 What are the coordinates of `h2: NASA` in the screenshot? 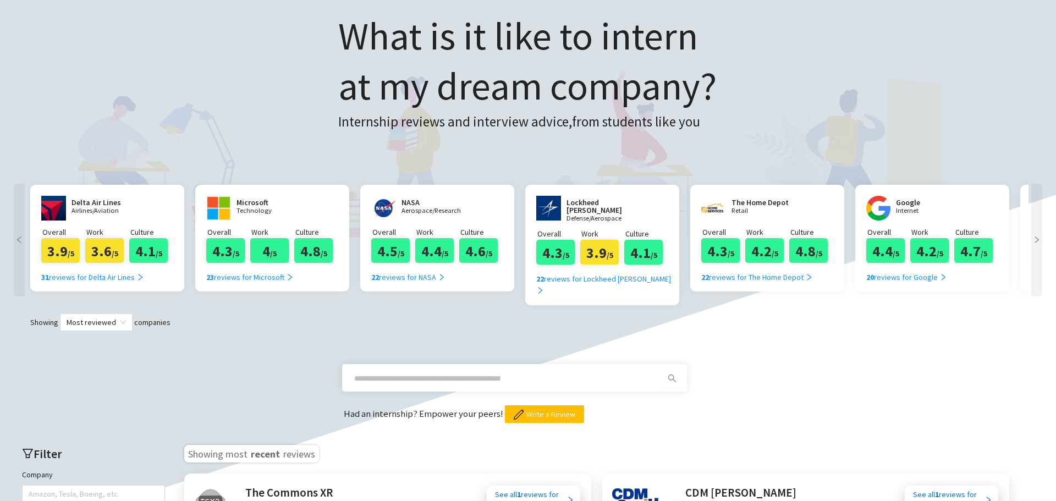 It's located at (434, 202).